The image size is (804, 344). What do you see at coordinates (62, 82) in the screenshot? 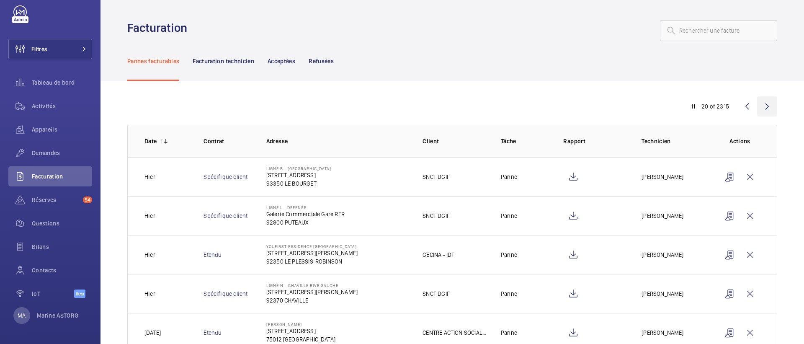
I see `span: Tableau de bord` at bounding box center [62, 82].